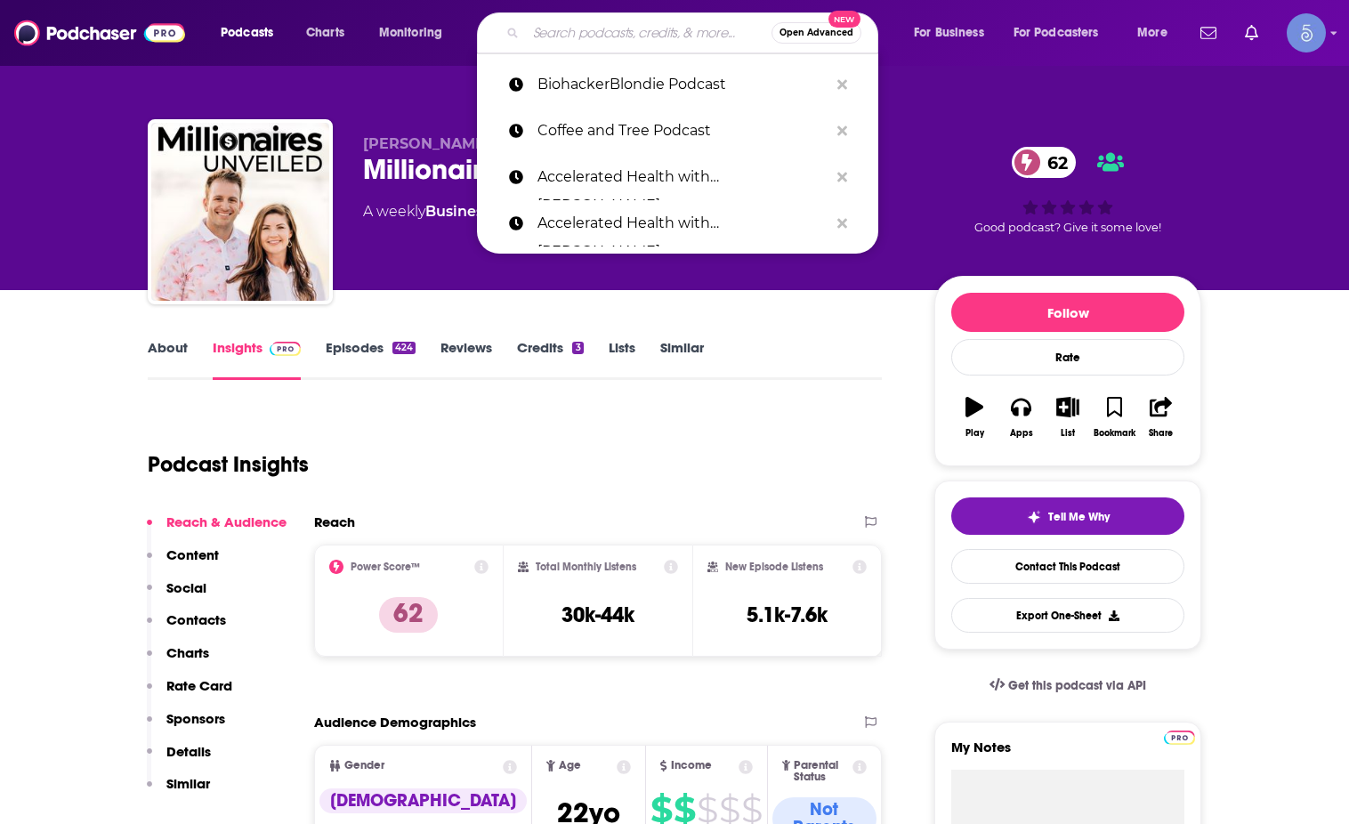 This screenshot has height=824, width=1349. Describe the element at coordinates (948, 33) in the screenshot. I see `span: For Business` at that location.